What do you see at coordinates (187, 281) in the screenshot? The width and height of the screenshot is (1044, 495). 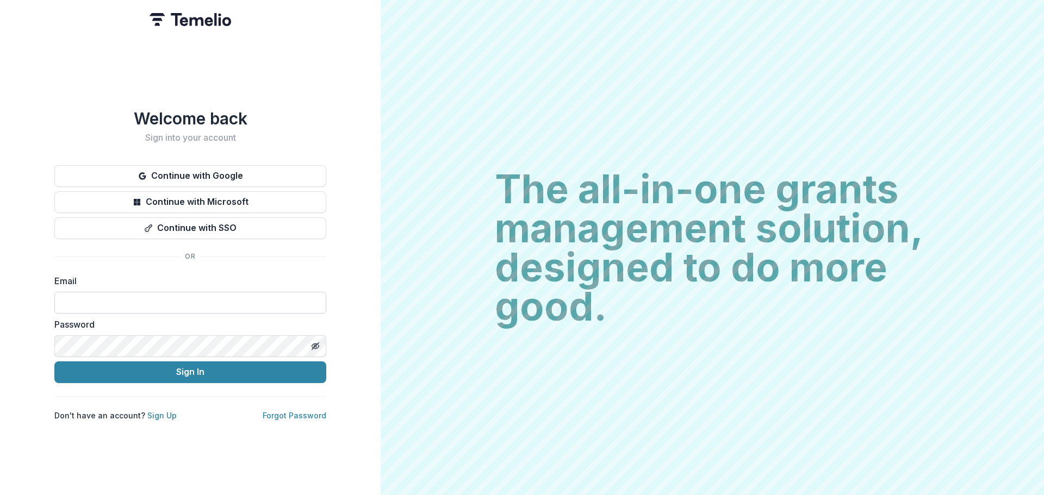 I see `label: Email` at bounding box center [187, 281].